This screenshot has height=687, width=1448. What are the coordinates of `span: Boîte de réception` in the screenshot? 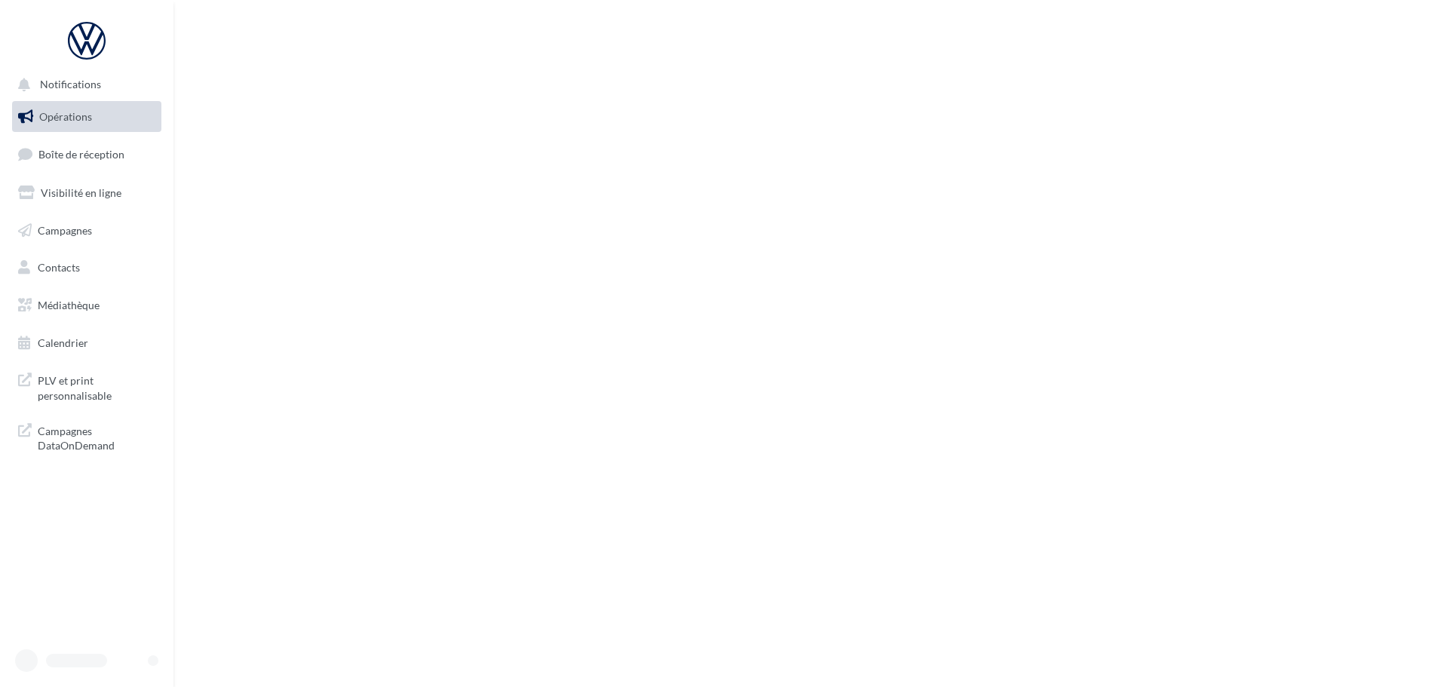 It's located at (81, 154).